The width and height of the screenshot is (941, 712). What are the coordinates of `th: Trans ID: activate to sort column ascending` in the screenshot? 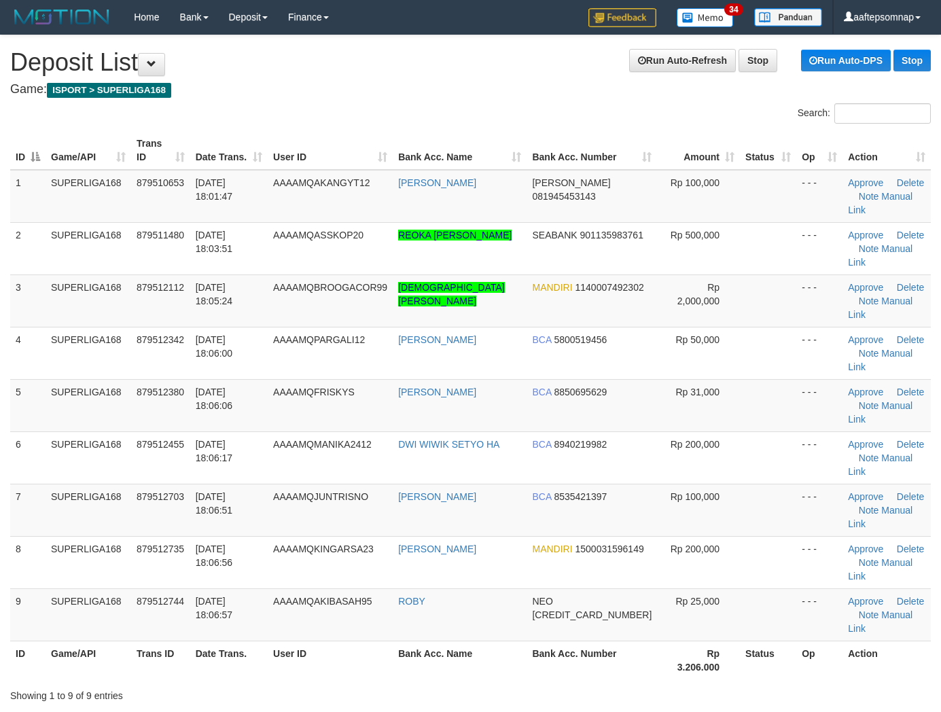 It's located at (160, 150).